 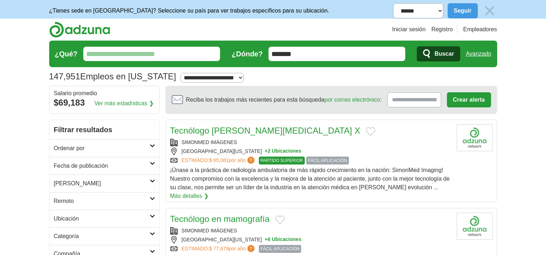 What do you see at coordinates (220, 219) in the screenshot?
I see `a: Tecnólogo en mamografía` at bounding box center [220, 219].